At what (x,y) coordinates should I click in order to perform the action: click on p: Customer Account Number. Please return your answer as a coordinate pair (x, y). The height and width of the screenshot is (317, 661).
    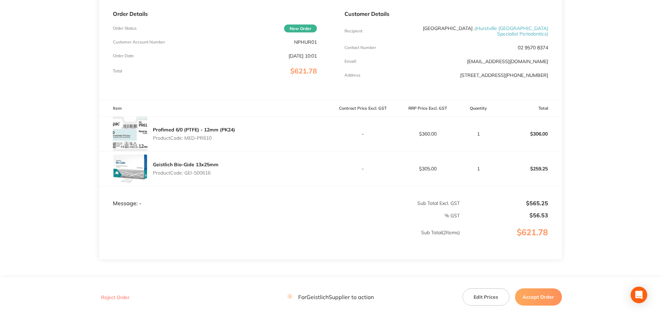
    Looking at the image, I should click on (139, 42).